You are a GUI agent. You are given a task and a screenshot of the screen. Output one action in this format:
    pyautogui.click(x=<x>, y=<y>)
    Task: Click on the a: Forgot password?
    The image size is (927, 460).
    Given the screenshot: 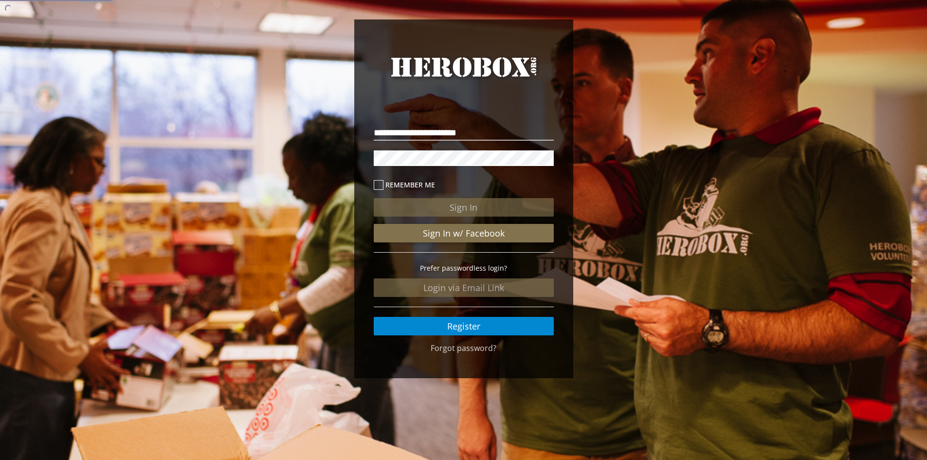 What is the action you would take?
    pyautogui.click(x=463, y=348)
    